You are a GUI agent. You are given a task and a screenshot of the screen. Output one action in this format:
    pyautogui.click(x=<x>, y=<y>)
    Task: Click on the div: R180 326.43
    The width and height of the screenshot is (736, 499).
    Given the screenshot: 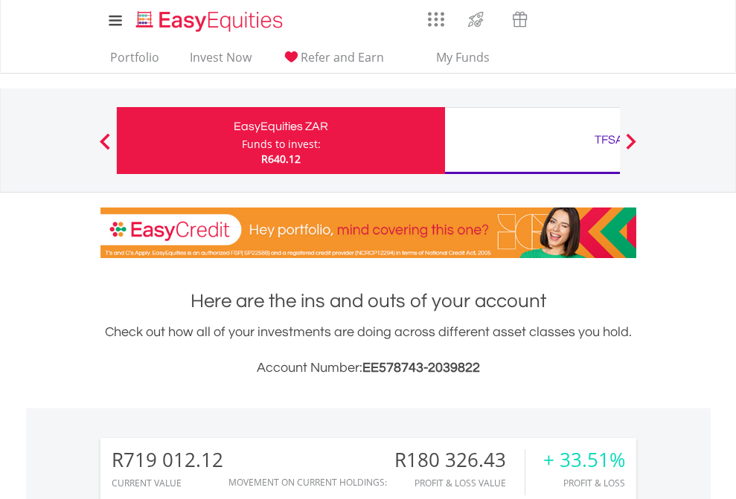 What is the action you would take?
    pyautogui.click(x=459, y=460)
    